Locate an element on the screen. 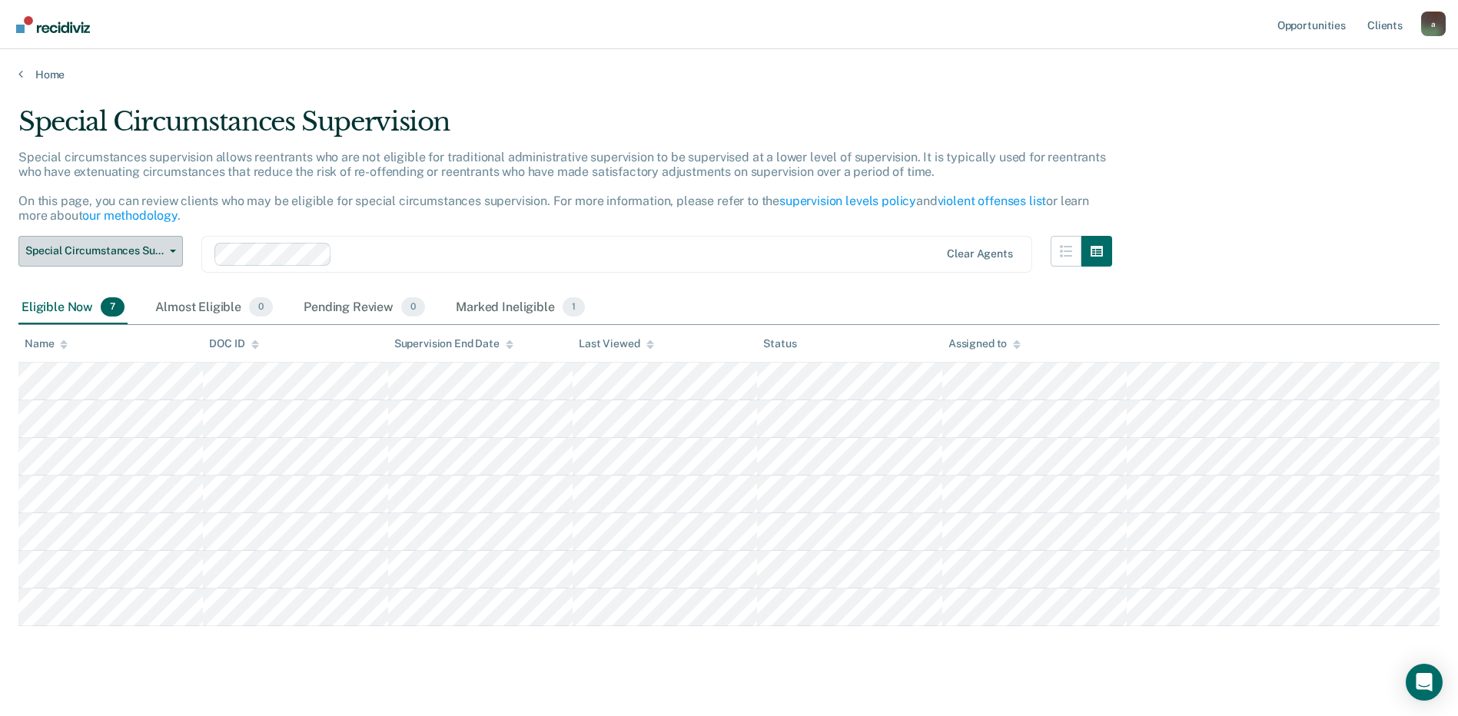 Image resolution: width=1458 pixels, height=716 pixels. button: Profile dropdown button is located at coordinates (1434, 24).